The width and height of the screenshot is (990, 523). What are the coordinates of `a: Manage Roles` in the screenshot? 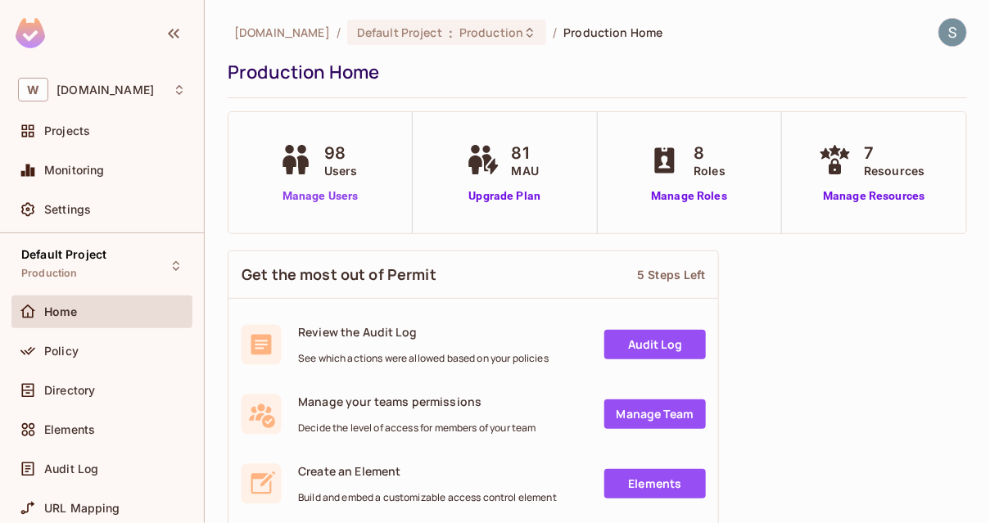 It's located at (688, 196).